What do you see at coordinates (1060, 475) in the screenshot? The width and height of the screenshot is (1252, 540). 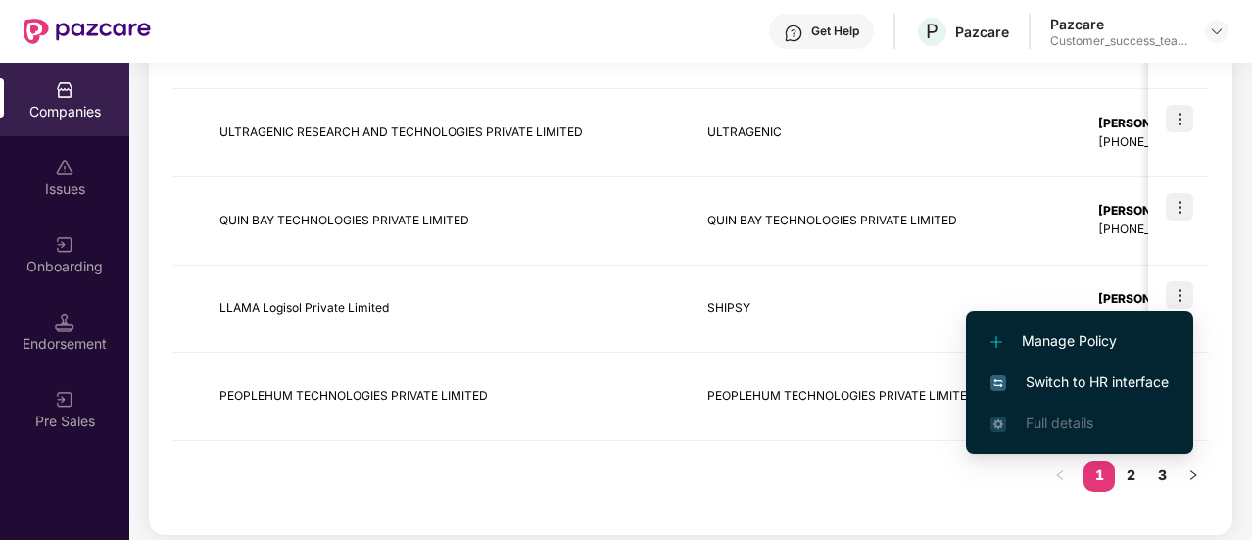 I see `span: left` at bounding box center [1060, 475].